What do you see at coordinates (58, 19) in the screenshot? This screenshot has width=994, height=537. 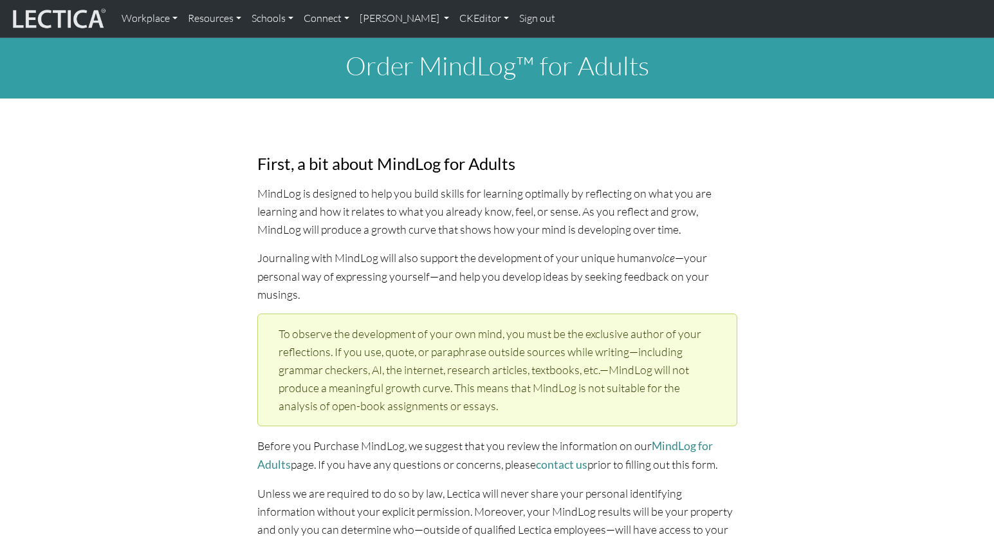 I see `img: lecticalive` at bounding box center [58, 19].